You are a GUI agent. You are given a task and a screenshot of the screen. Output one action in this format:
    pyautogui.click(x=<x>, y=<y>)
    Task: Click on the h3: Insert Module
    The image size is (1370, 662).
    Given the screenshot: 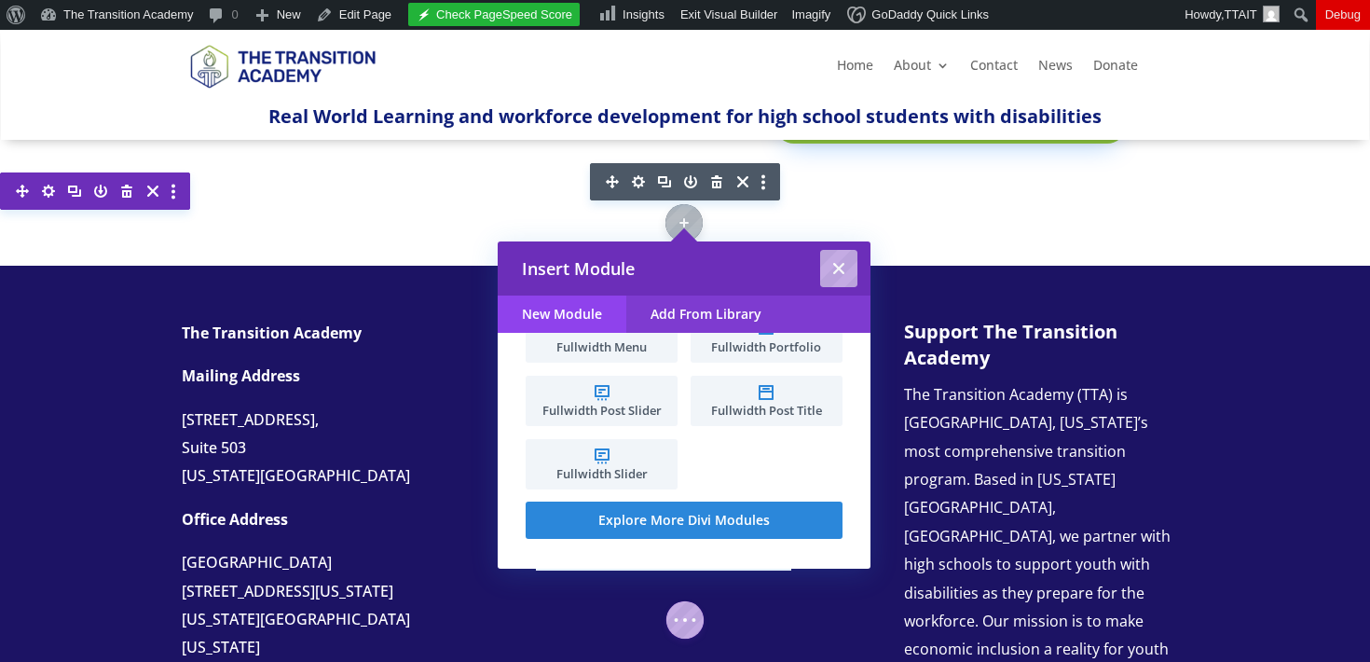 What is the action you would take?
    pyautogui.click(x=684, y=268)
    